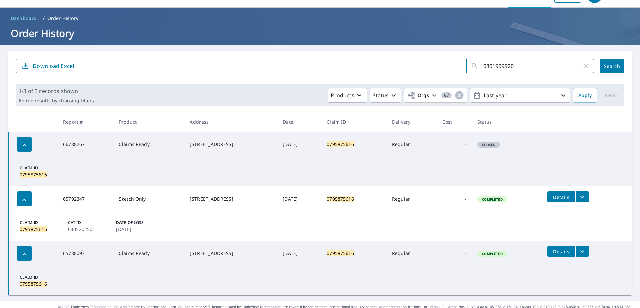 The height and width of the screenshot is (308, 640). I want to click on span: Orgs, so click(418, 95).